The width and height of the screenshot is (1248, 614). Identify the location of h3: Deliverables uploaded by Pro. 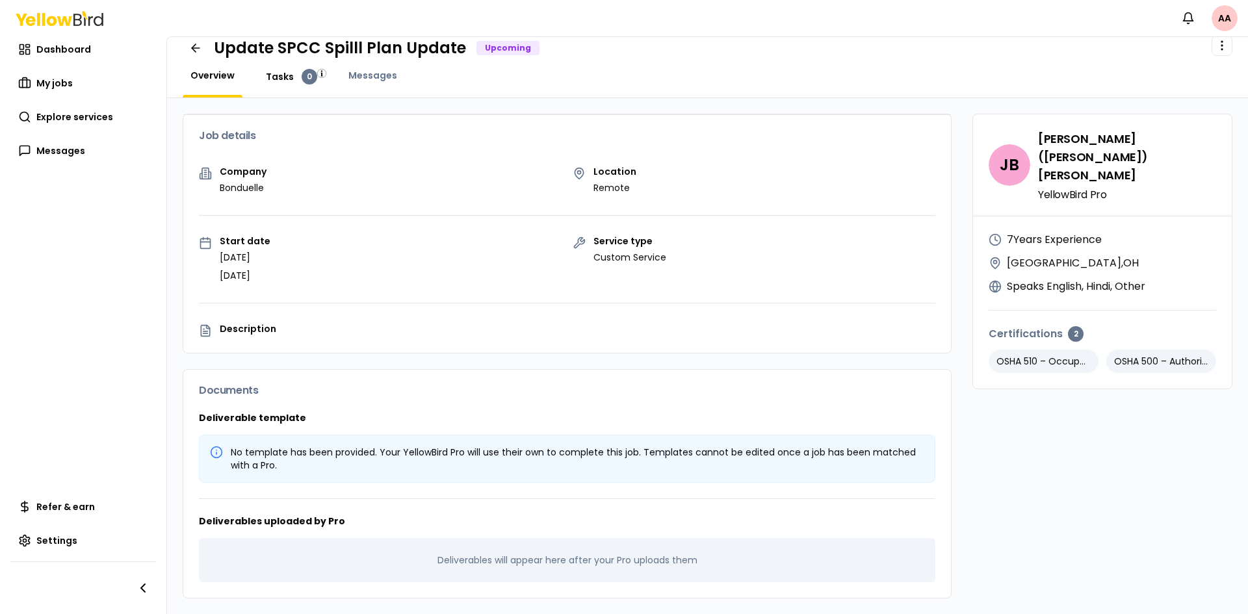
(567, 521).